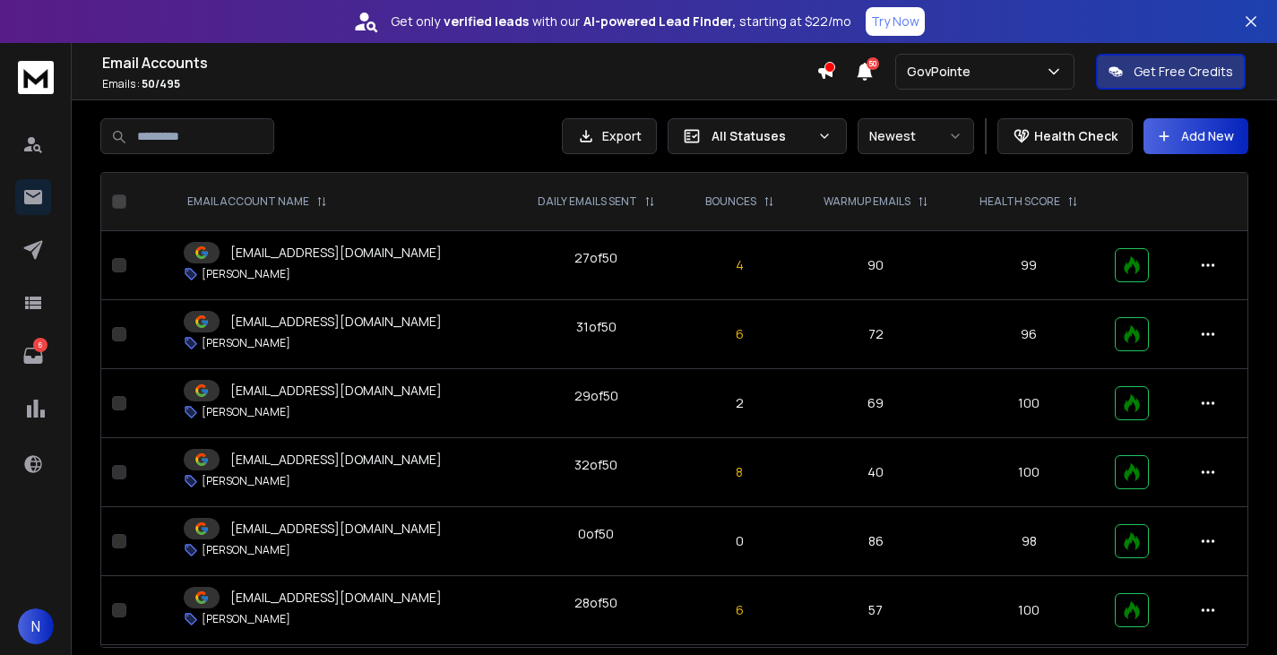  I want to click on td: 86, so click(875, 541).